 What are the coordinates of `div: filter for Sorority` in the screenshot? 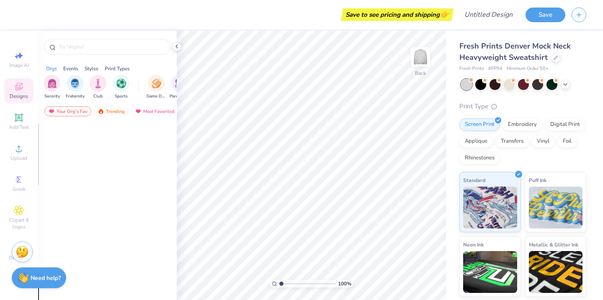 It's located at (52, 87).